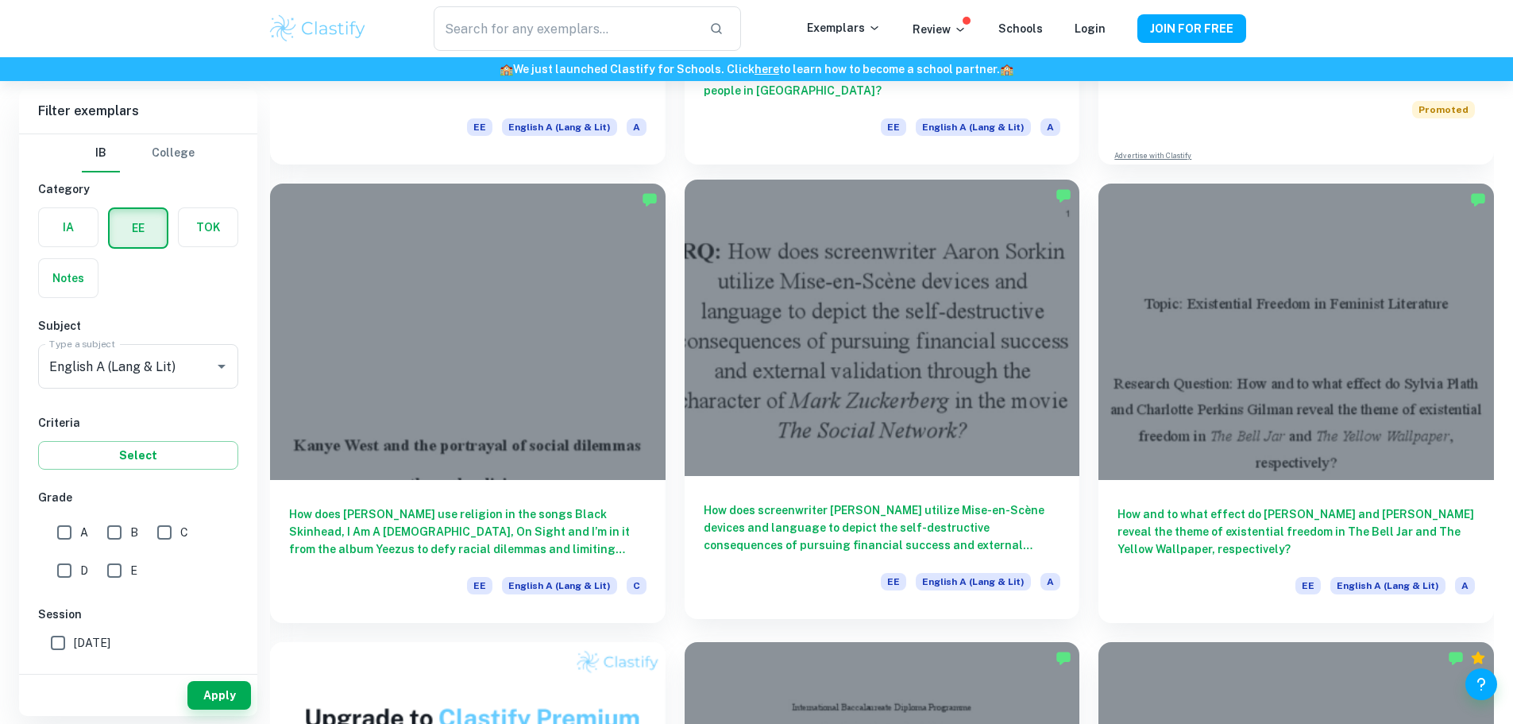 This screenshot has height=724, width=1513. Describe the element at coordinates (843, 28) in the screenshot. I see `p: Exemplars` at that location.